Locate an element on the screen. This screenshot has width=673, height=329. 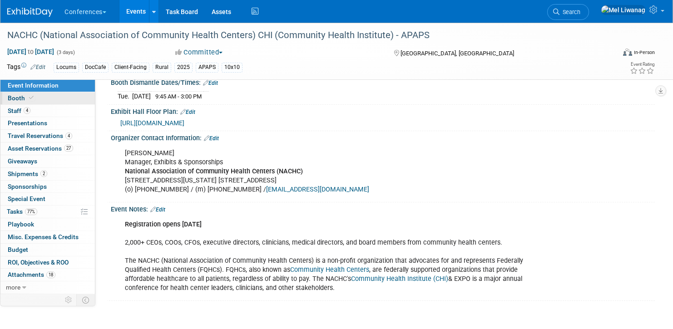
a: more is located at coordinates (48, 288).